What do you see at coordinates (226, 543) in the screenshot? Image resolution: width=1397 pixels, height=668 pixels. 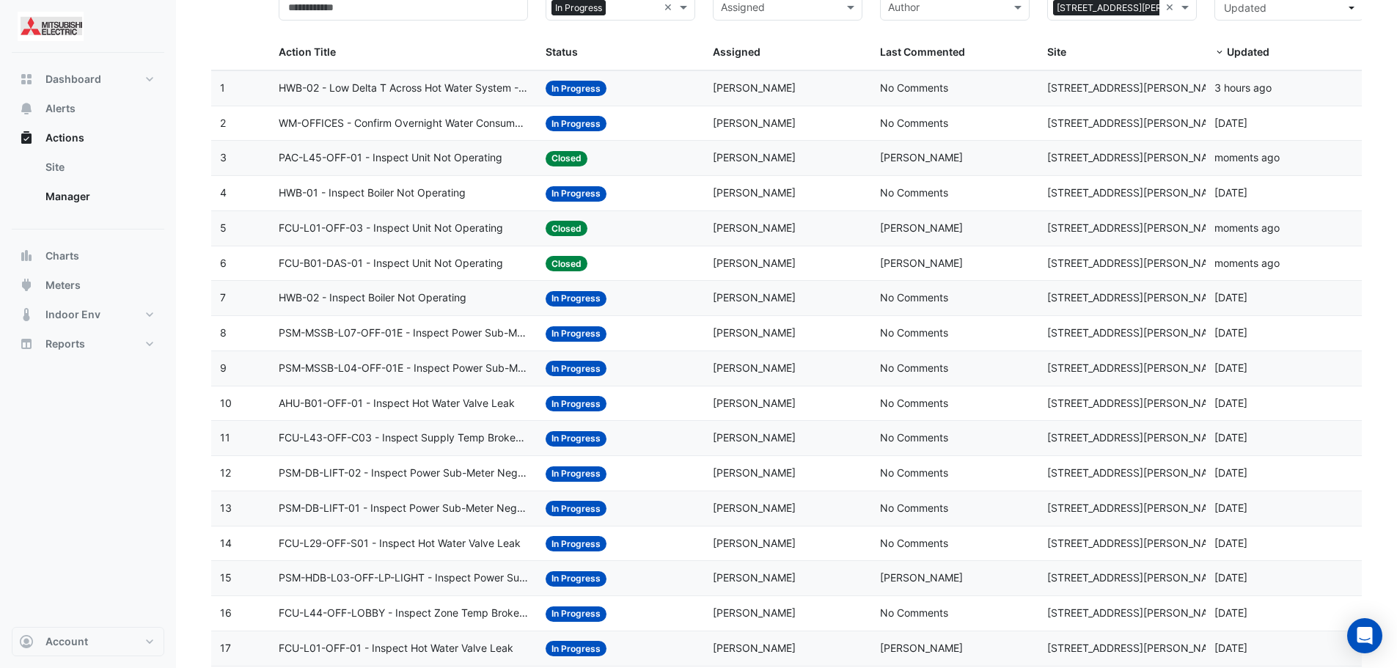 I see `span: 14` at bounding box center [226, 543].